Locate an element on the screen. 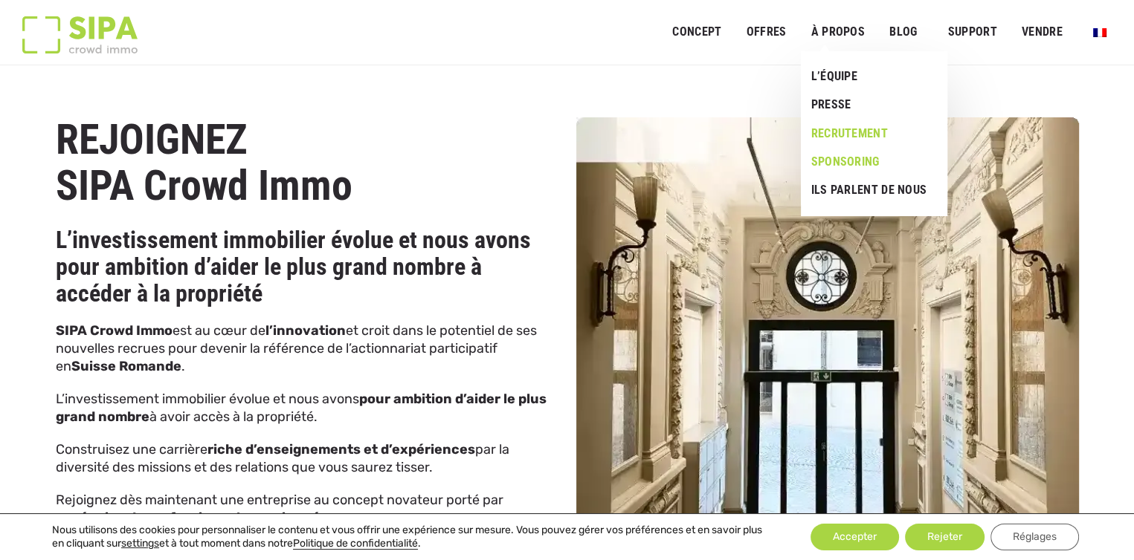 This screenshot has width=1134, height=560. a: À PROPOS is located at coordinates (837, 32).